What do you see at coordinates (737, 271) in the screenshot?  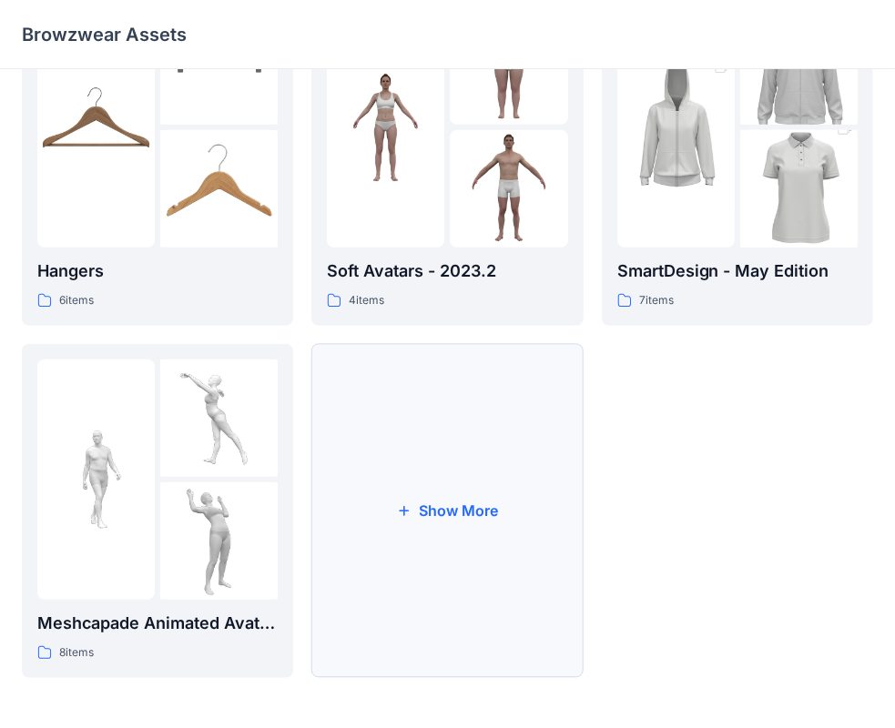 I see `p: SmartDesign - May Edition` at bounding box center [737, 271].